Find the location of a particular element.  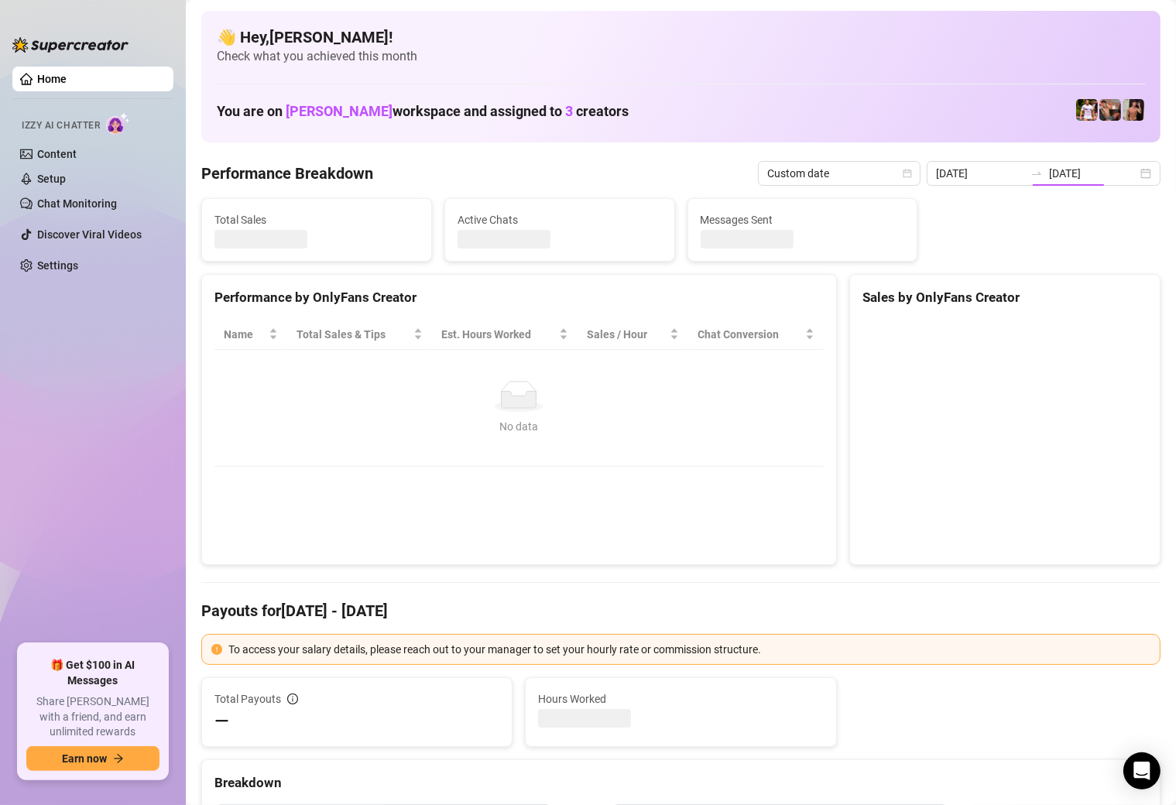

span: Messages Sent is located at coordinates (803, 220).